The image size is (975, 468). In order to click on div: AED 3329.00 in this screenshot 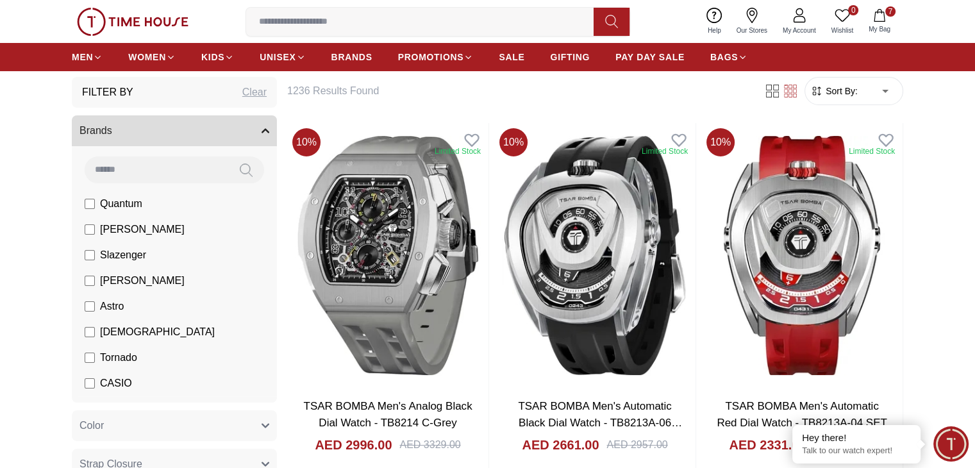, I will do `click(430, 445)`.